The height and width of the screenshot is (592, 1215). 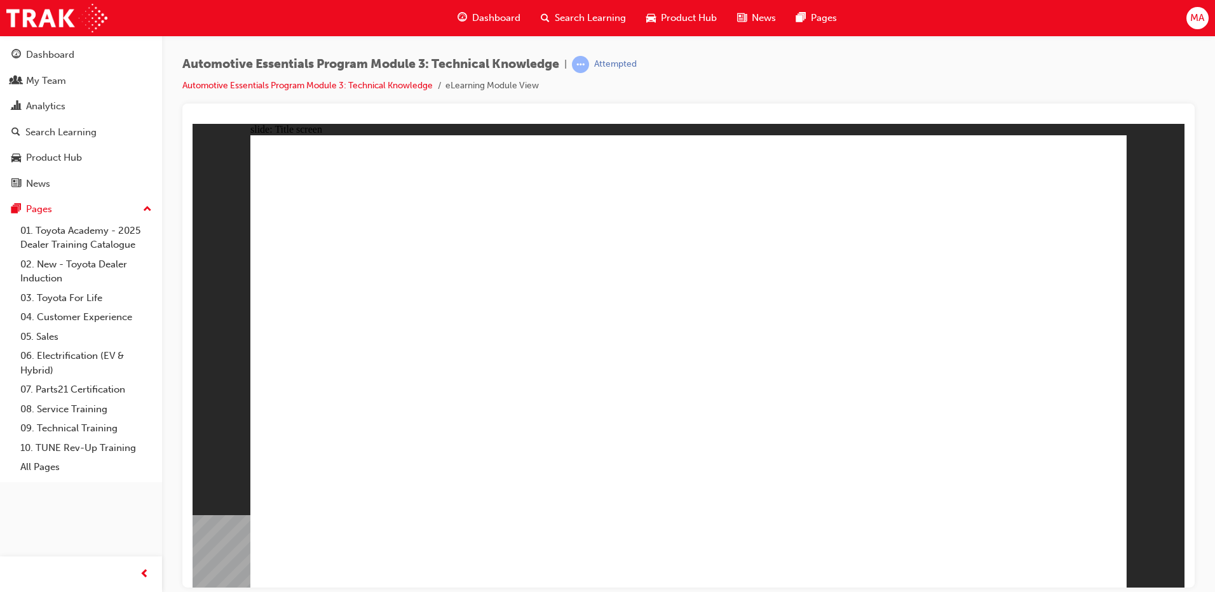 I want to click on a: Automotive Essentials Program Module 3: Technical Knowledge, so click(x=308, y=85).